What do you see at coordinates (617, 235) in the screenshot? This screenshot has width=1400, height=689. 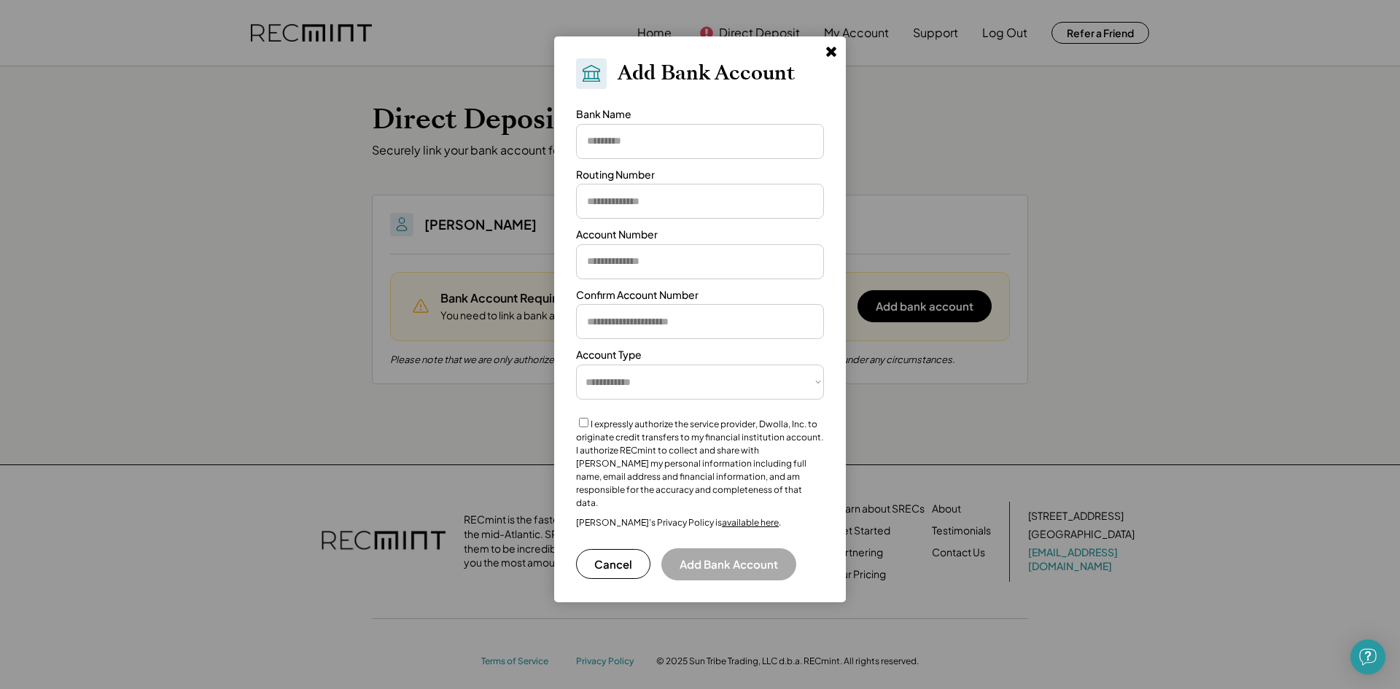 I see `div: Account Number` at bounding box center [617, 235].